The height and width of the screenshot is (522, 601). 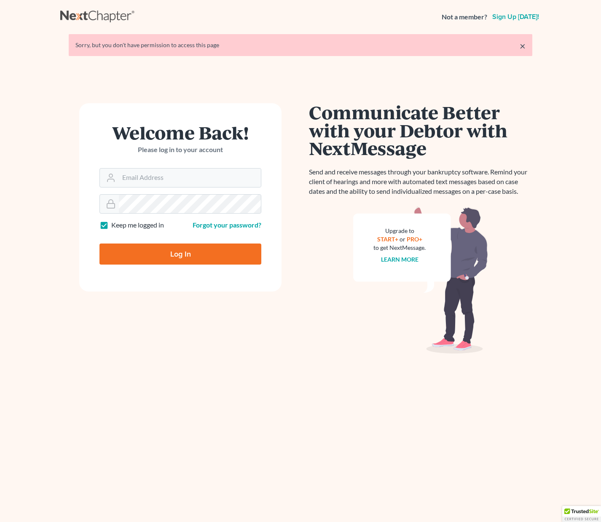 What do you see at coordinates (301, 45) in the screenshot?
I see `div: Sorry, but you don't have permission to access this page` at bounding box center [301, 45].